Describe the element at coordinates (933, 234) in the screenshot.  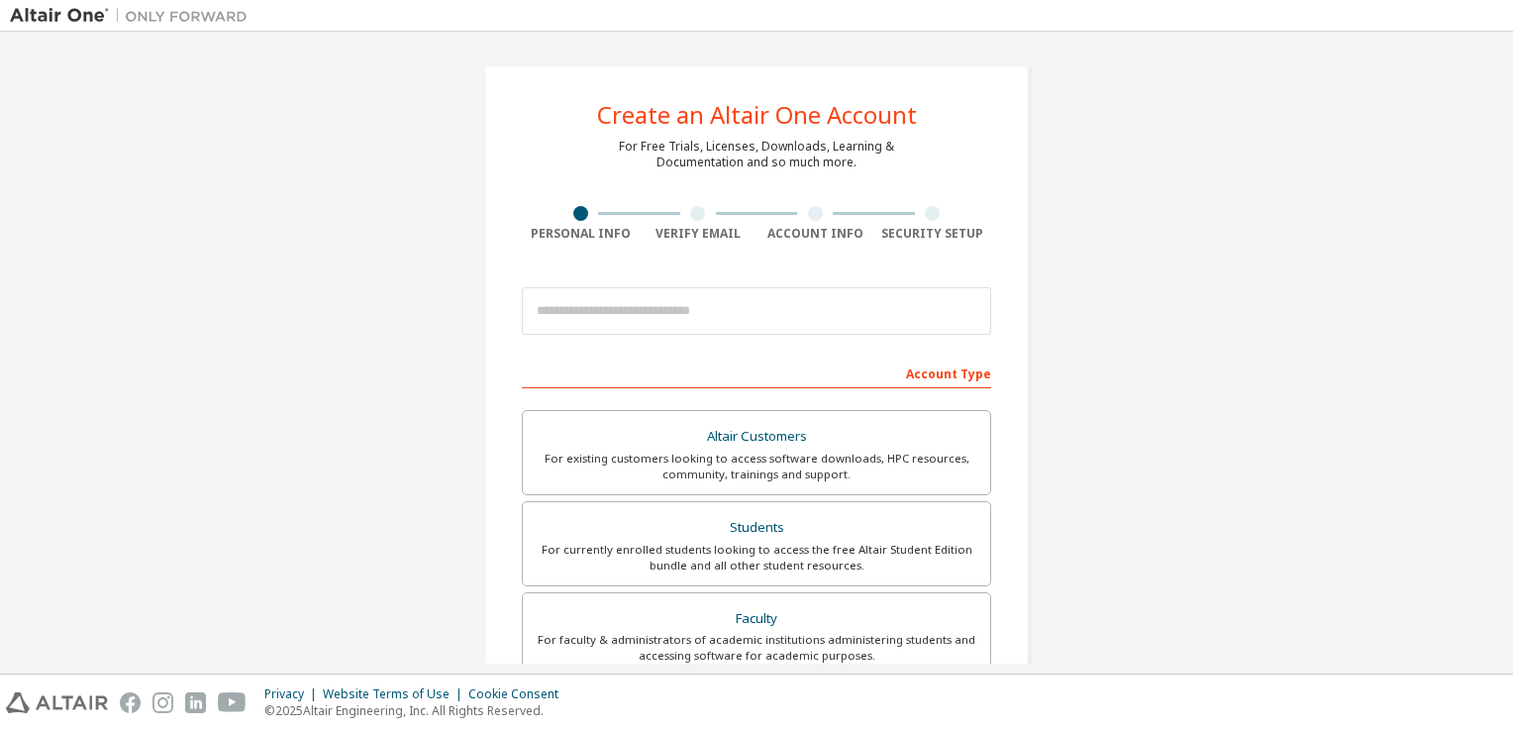
I see `div: Security Setup` at that location.